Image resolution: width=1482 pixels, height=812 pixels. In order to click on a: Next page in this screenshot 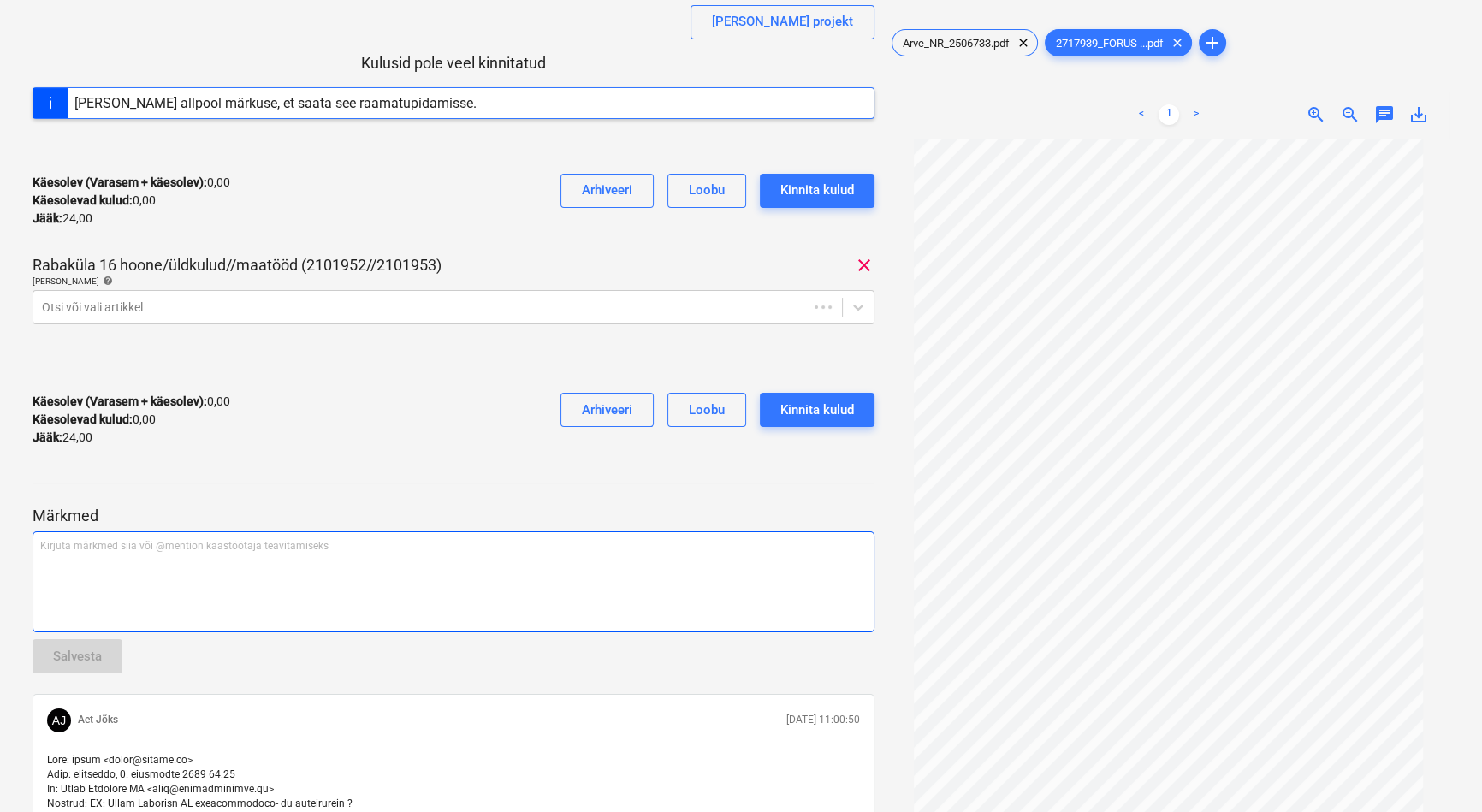, I will do `click(1196, 115)`.